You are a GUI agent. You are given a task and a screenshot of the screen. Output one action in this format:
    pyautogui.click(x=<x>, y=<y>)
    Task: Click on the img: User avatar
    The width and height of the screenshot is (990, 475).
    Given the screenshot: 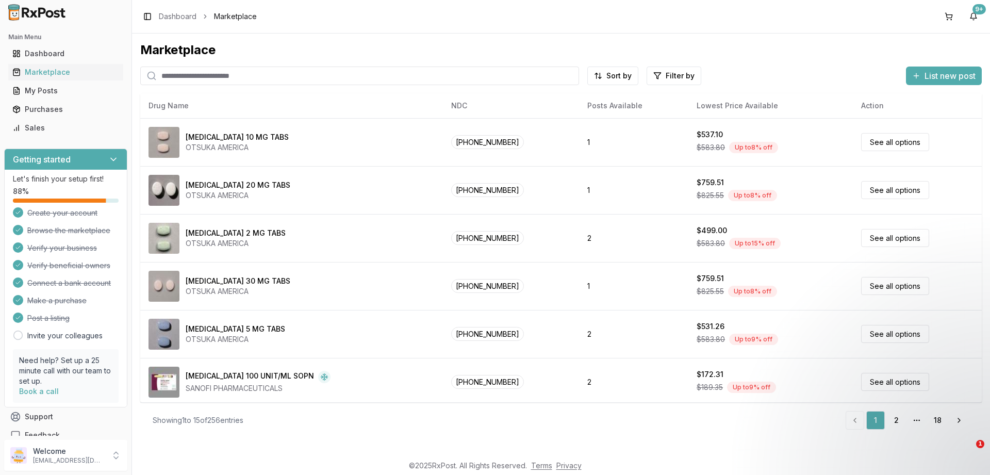 What is the action you would take?
    pyautogui.click(x=19, y=455)
    